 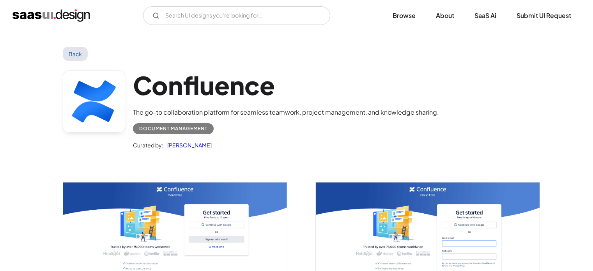 What do you see at coordinates (237, 16) in the screenshot?
I see `input: Search UI designs you're looking for...` at bounding box center [237, 16].